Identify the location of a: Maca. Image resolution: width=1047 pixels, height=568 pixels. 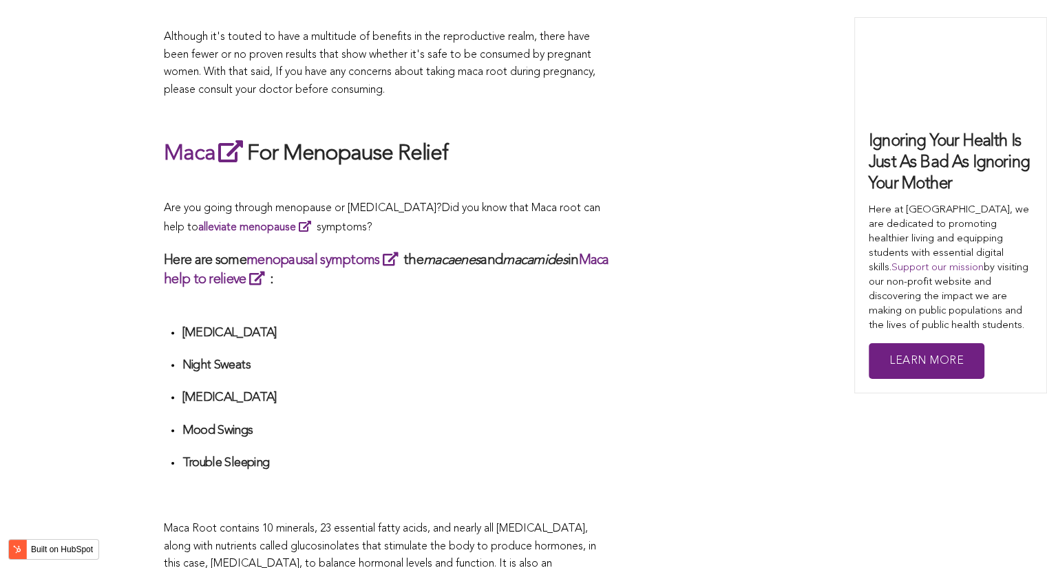
(205, 154).